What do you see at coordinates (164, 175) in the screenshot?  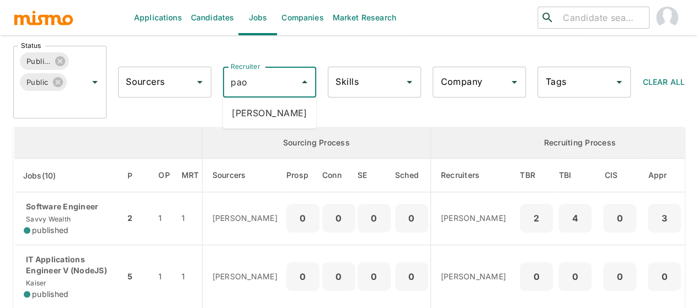 I see `th: Open Positions` at bounding box center [164, 175].